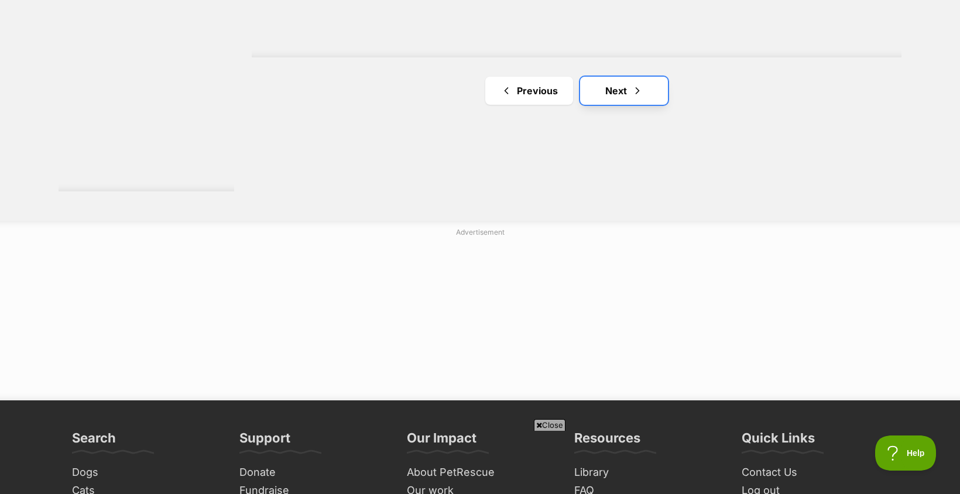 This screenshot has height=494, width=960. What do you see at coordinates (145, 472) in the screenshot?
I see `a: Dogs` at bounding box center [145, 472].